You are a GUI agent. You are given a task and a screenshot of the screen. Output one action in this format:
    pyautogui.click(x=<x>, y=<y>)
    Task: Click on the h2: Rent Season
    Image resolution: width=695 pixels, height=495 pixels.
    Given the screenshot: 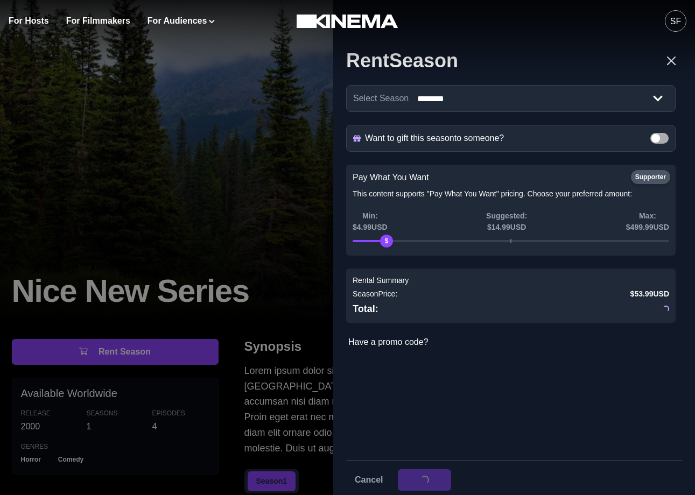 What is the action you would take?
    pyautogui.click(x=402, y=60)
    